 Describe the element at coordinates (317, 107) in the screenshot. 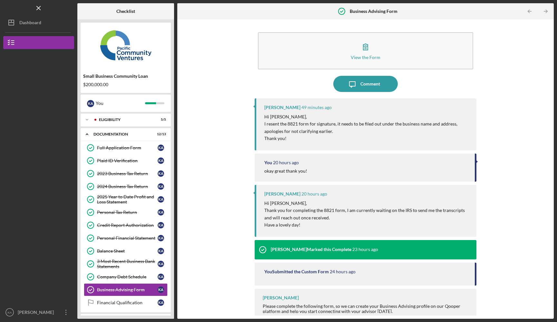

I see `time: 2025-10-01 16:34` at that location.